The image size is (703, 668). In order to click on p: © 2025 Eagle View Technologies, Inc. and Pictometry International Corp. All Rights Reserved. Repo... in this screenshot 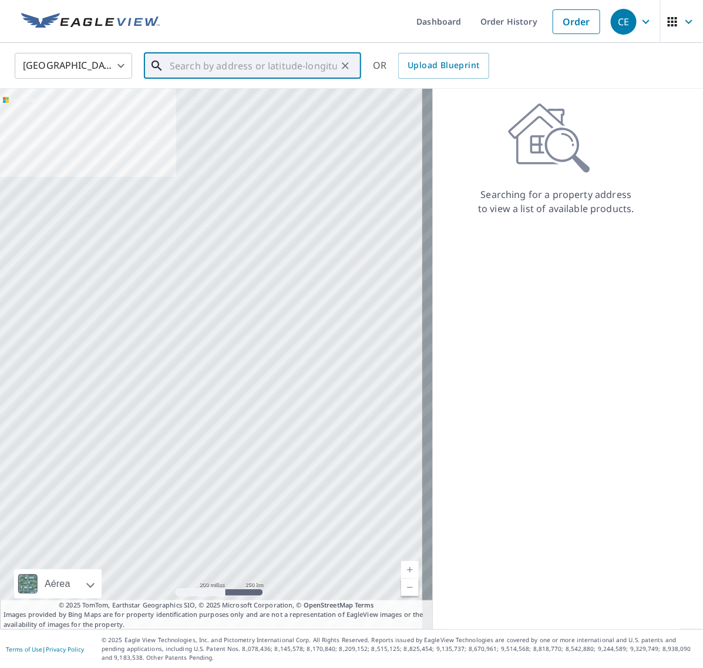, I will do `click(399, 648)`.